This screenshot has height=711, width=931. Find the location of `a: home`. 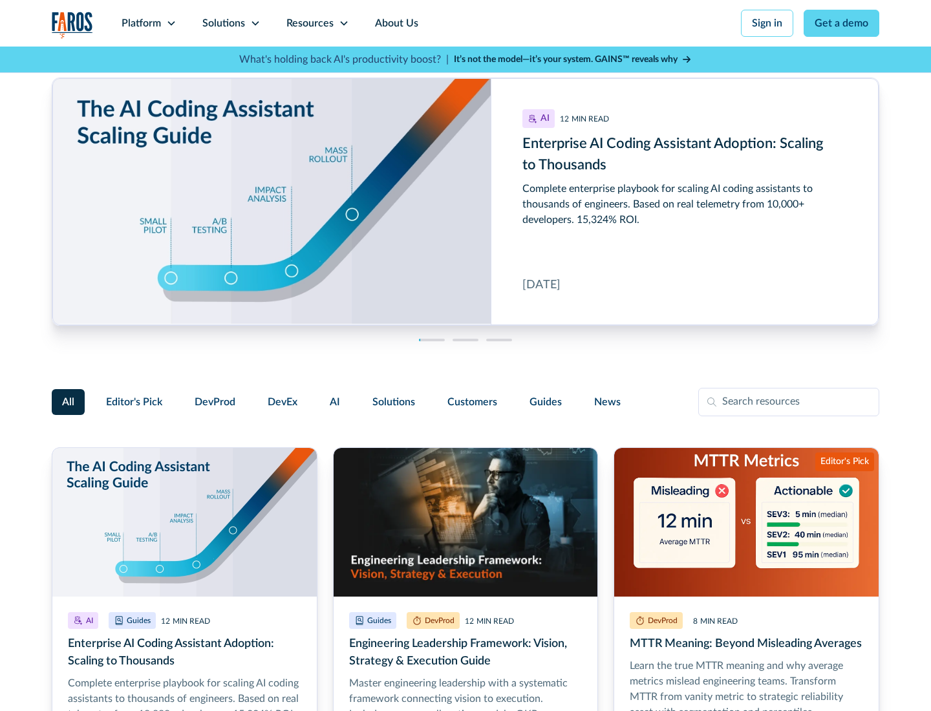

a: home is located at coordinates (72, 25).